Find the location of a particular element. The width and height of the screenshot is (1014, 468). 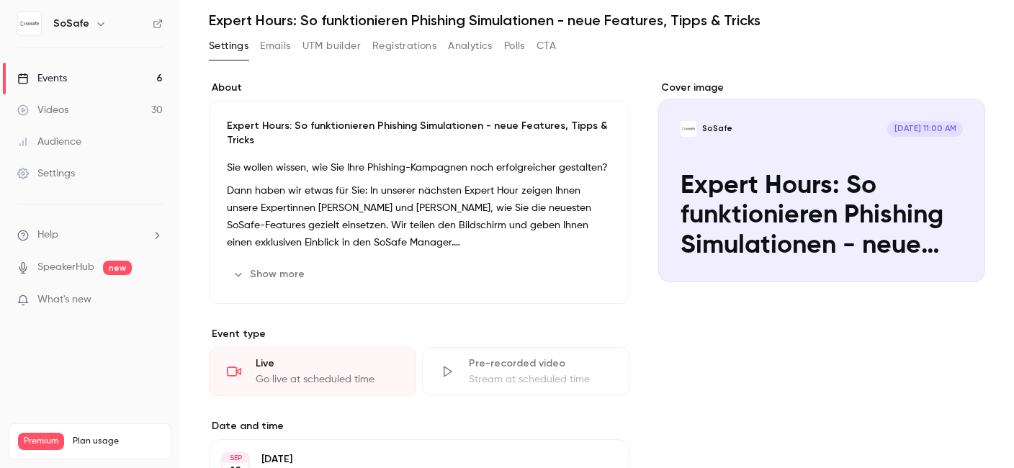

button: Analytics is located at coordinates (470, 46).